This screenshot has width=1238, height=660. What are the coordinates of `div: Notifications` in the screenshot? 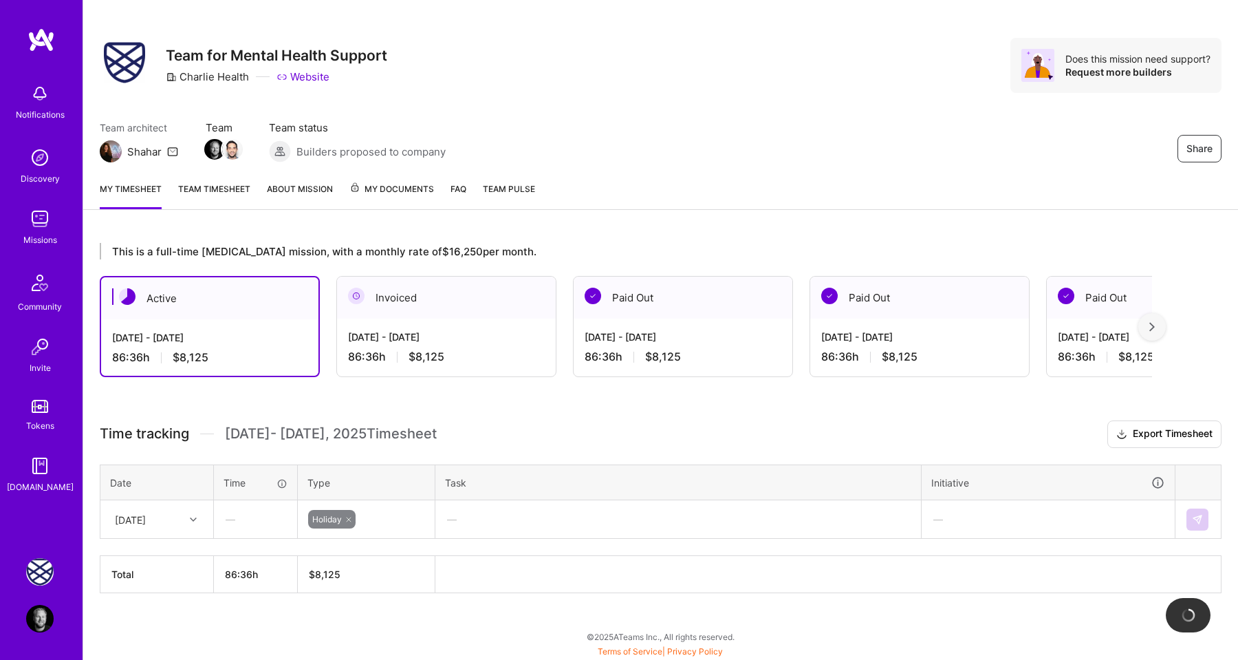 It's located at (40, 114).